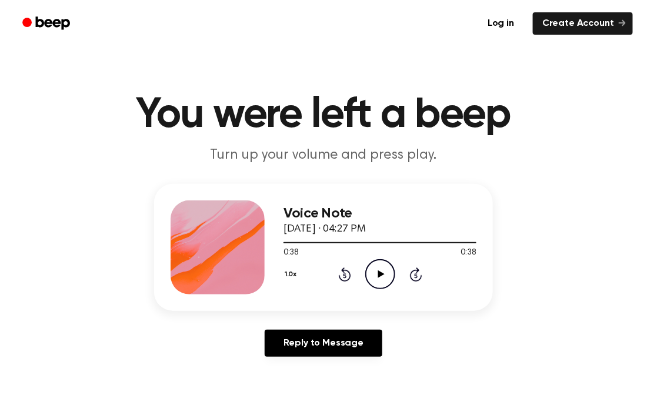 This screenshot has height=402, width=647. Describe the element at coordinates (500, 24) in the screenshot. I see `a: Log in` at that location.